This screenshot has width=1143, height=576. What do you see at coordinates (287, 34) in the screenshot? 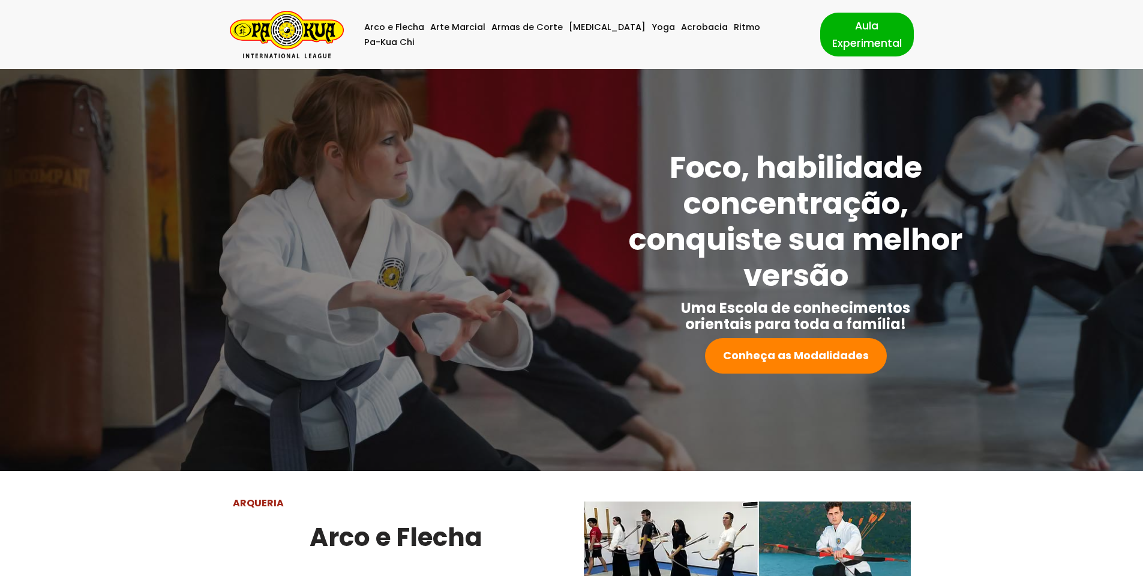
I see `a: Pa-Kua Brasil Uma Escola de conhecimentos orientais para toda a família. Foco, habilidade concent...` at bounding box center [287, 34].